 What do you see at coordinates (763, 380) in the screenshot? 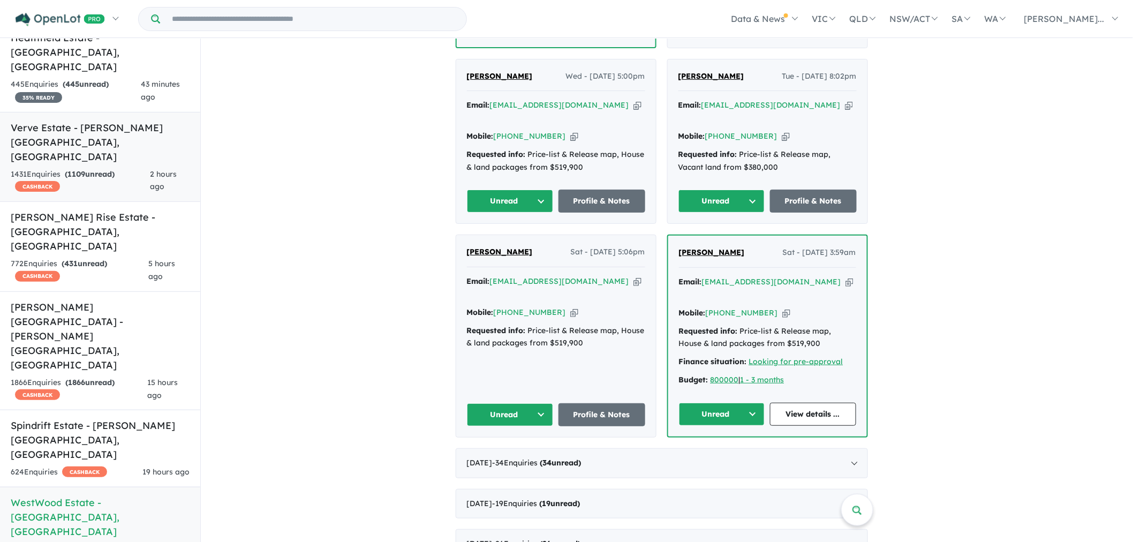
I see `a: 1 - 3 months` at bounding box center [763, 380].